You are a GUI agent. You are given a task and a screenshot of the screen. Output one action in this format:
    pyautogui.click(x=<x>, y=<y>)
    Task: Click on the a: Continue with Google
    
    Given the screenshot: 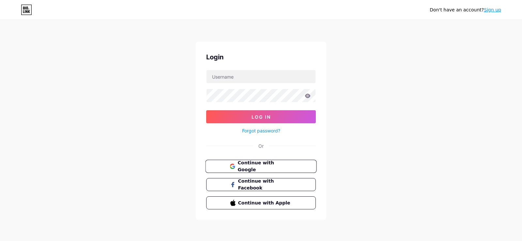 What is the action you would take?
    pyautogui.click(x=261, y=166)
    